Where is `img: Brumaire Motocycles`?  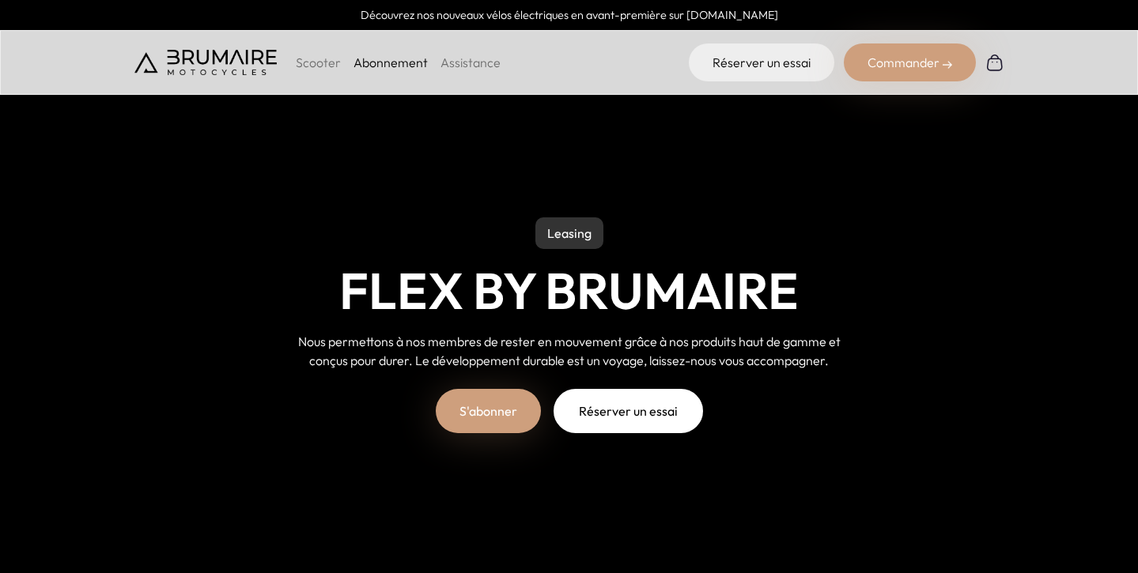
img: Brumaire Motocycles is located at coordinates (206, 62).